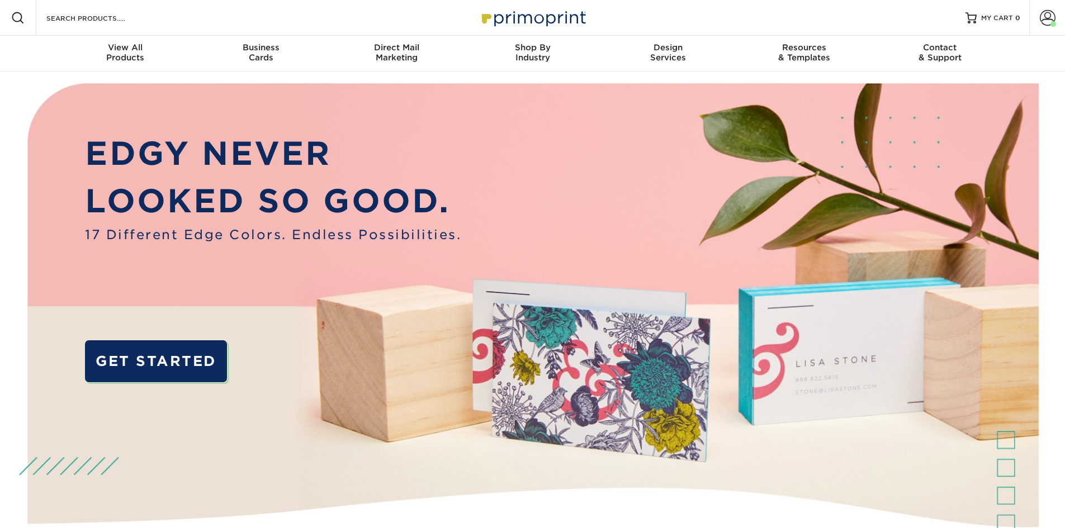  I want to click on div: & Templates, so click(804, 53).